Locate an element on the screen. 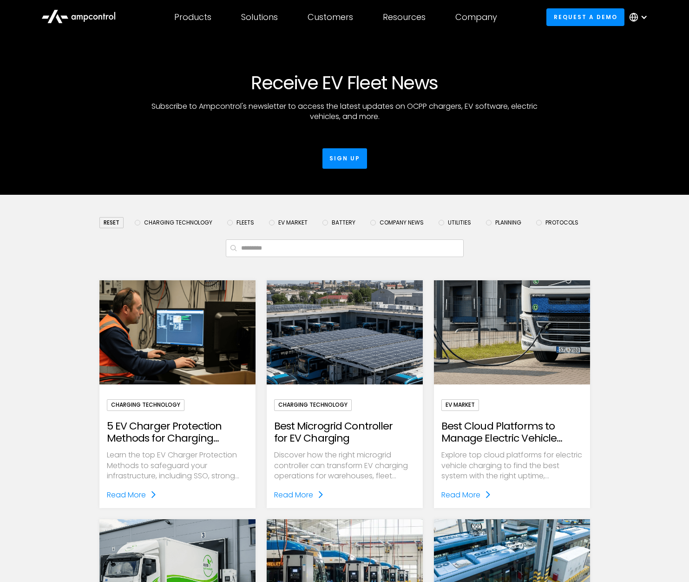 The width and height of the screenshot is (689, 582). p: Learn the top EV Charger Protection Methods to safeguard your infrastructure, including SSO, stro... is located at coordinates (177, 465).